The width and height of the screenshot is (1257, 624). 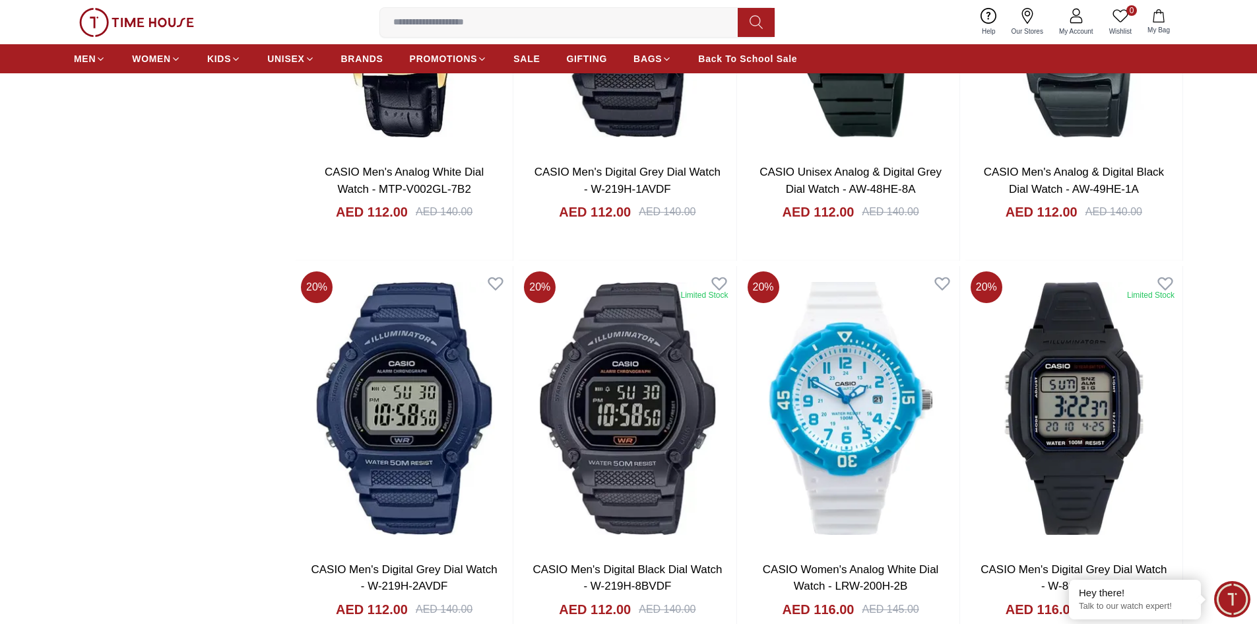 What do you see at coordinates (1028, 31) in the screenshot?
I see `span: Our Stores` at bounding box center [1028, 31].